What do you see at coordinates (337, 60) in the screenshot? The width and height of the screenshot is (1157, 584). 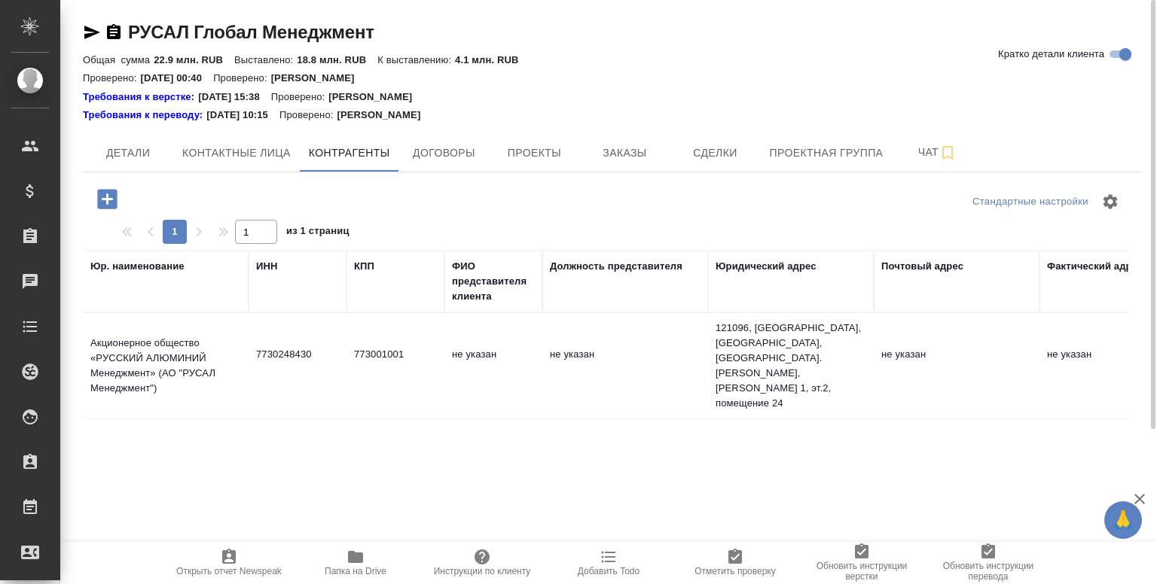 I see `p: 18.8 млн. RUB` at bounding box center [337, 60].